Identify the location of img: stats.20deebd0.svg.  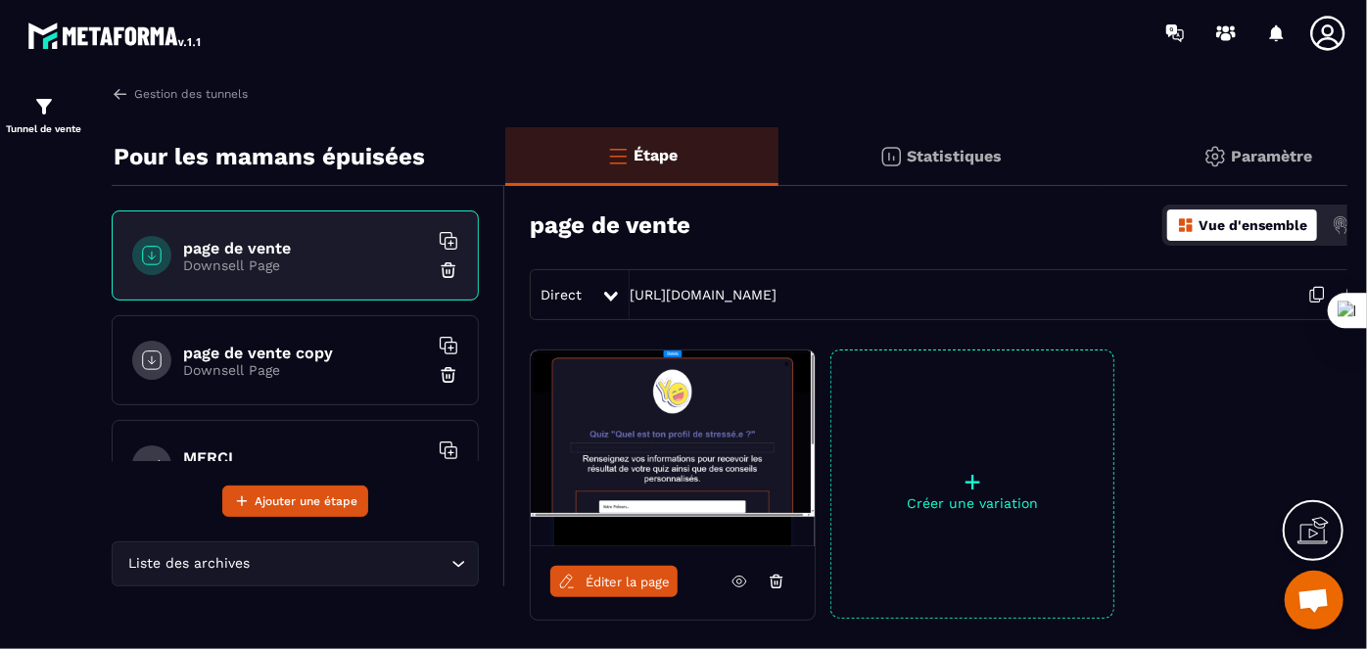
(891, 157).